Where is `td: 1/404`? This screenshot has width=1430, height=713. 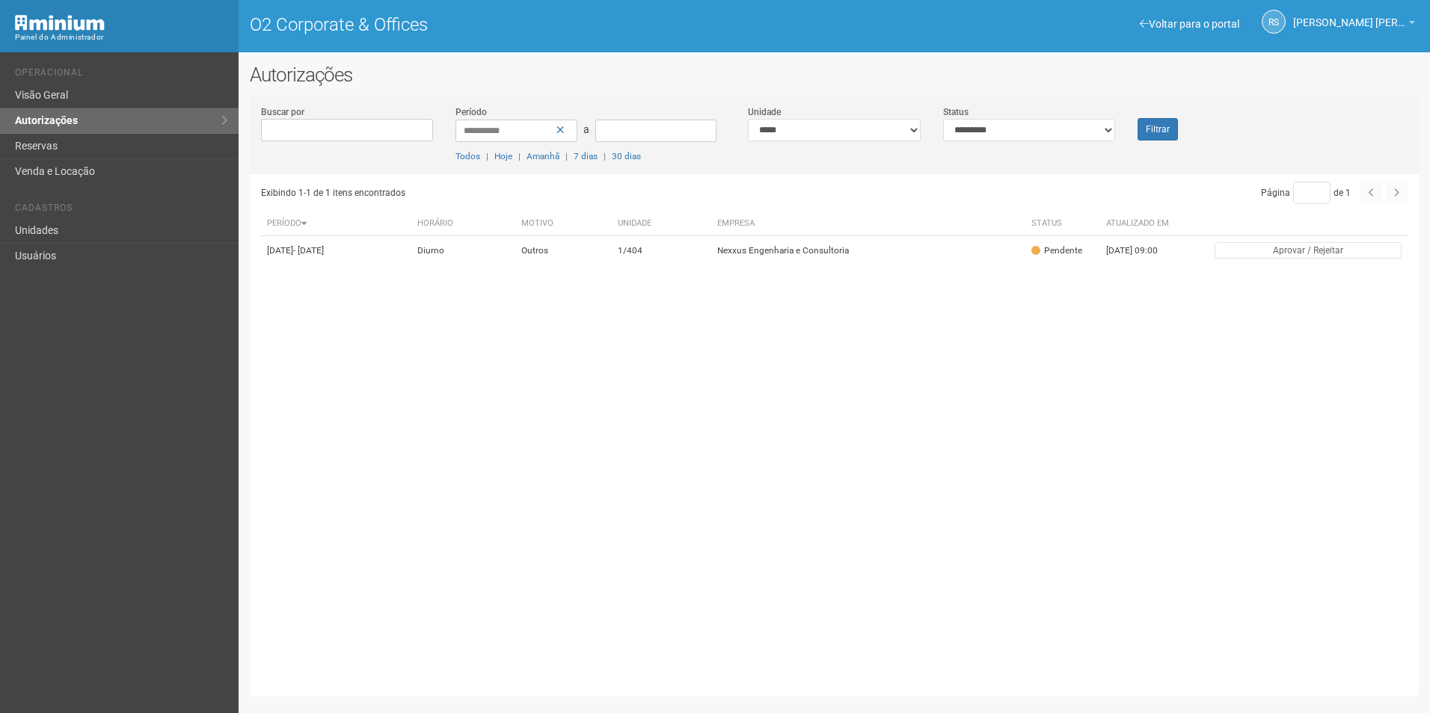
td: 1/404 is located at coordinates (661, 251).